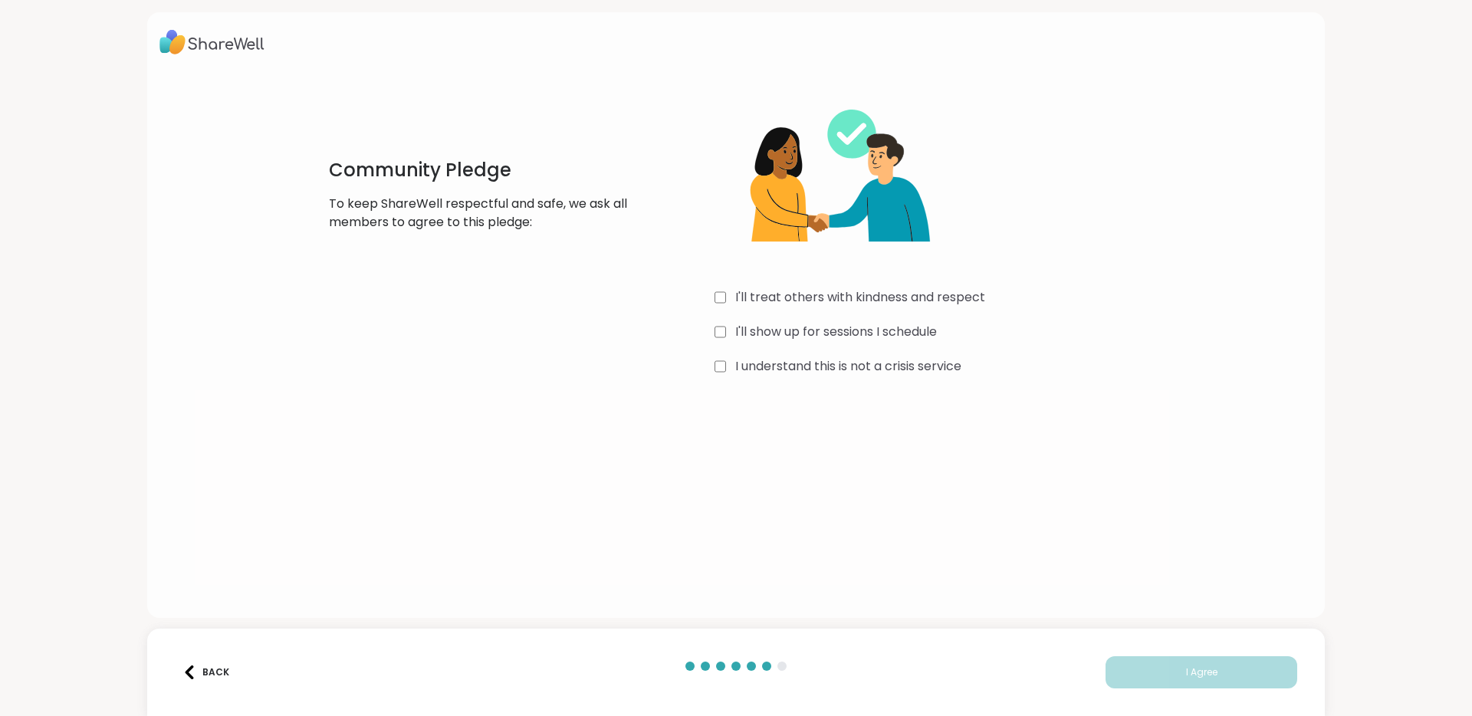 This screenshot has height=716, width=1472. What do you see at coordinates (1202, 673) in the screenshot?
I see `span: I Agree` at bounding box center [1202, 673].